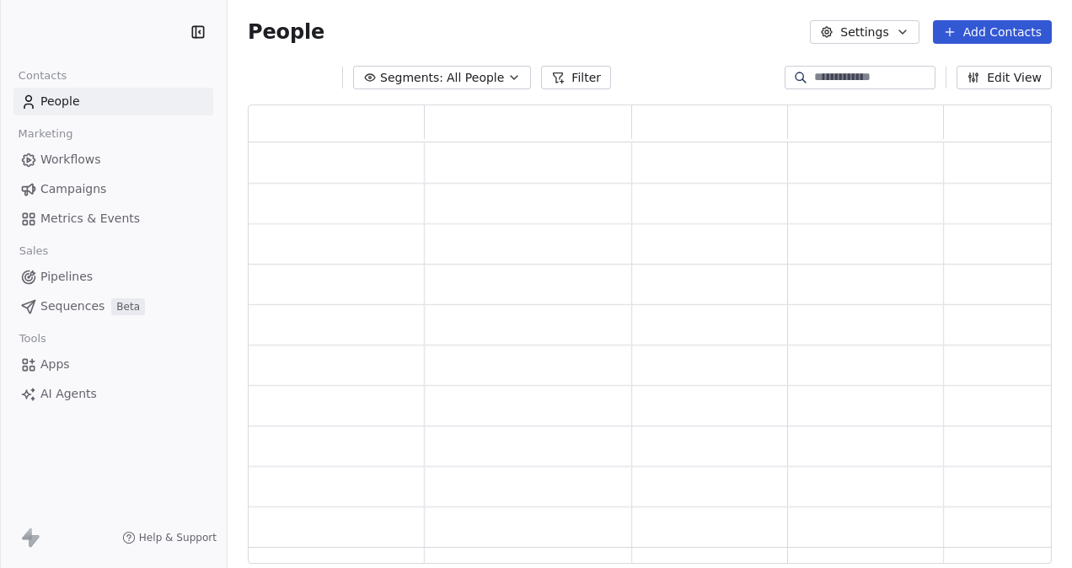 The image size is (1072, 568). Describe the element at coordinates (113, 306) in the screenshot. I see `a: SequencesBeta` at that location.